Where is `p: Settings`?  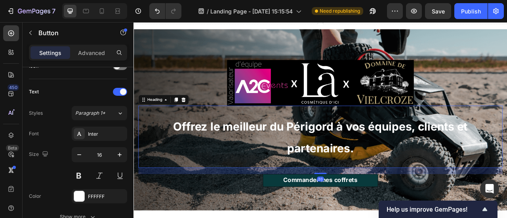 p: Settings is located at coordinates (50, 53).